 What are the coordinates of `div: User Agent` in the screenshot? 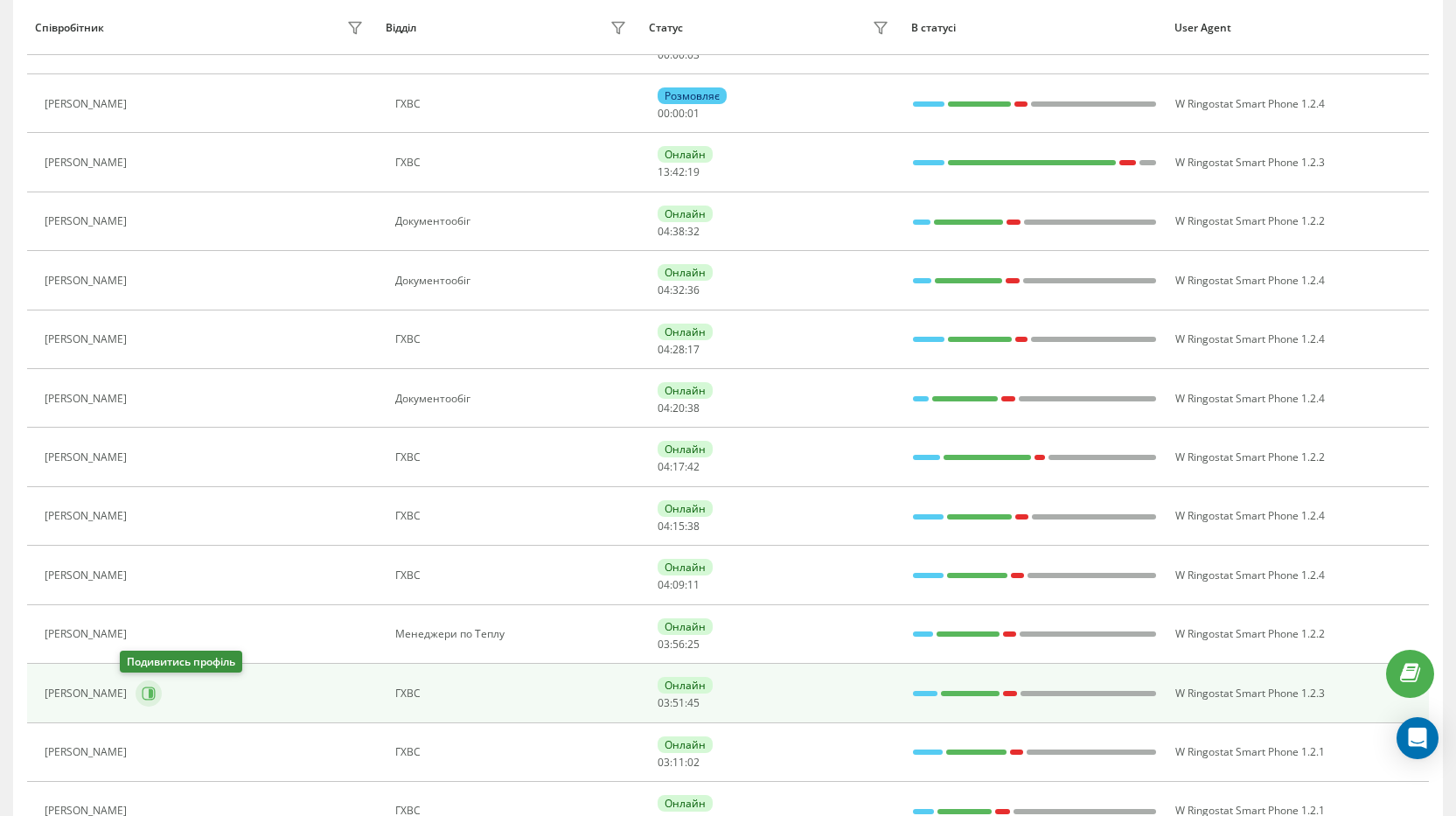 It's located at (1298, 28).